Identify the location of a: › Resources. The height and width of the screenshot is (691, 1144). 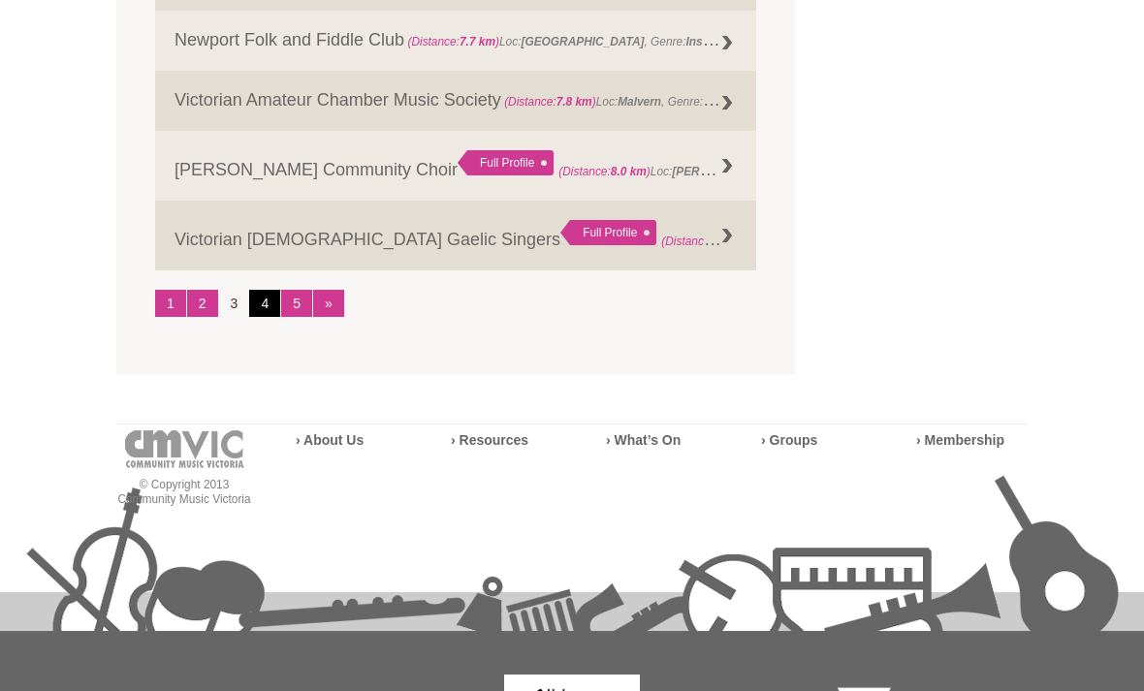
(490, 440).